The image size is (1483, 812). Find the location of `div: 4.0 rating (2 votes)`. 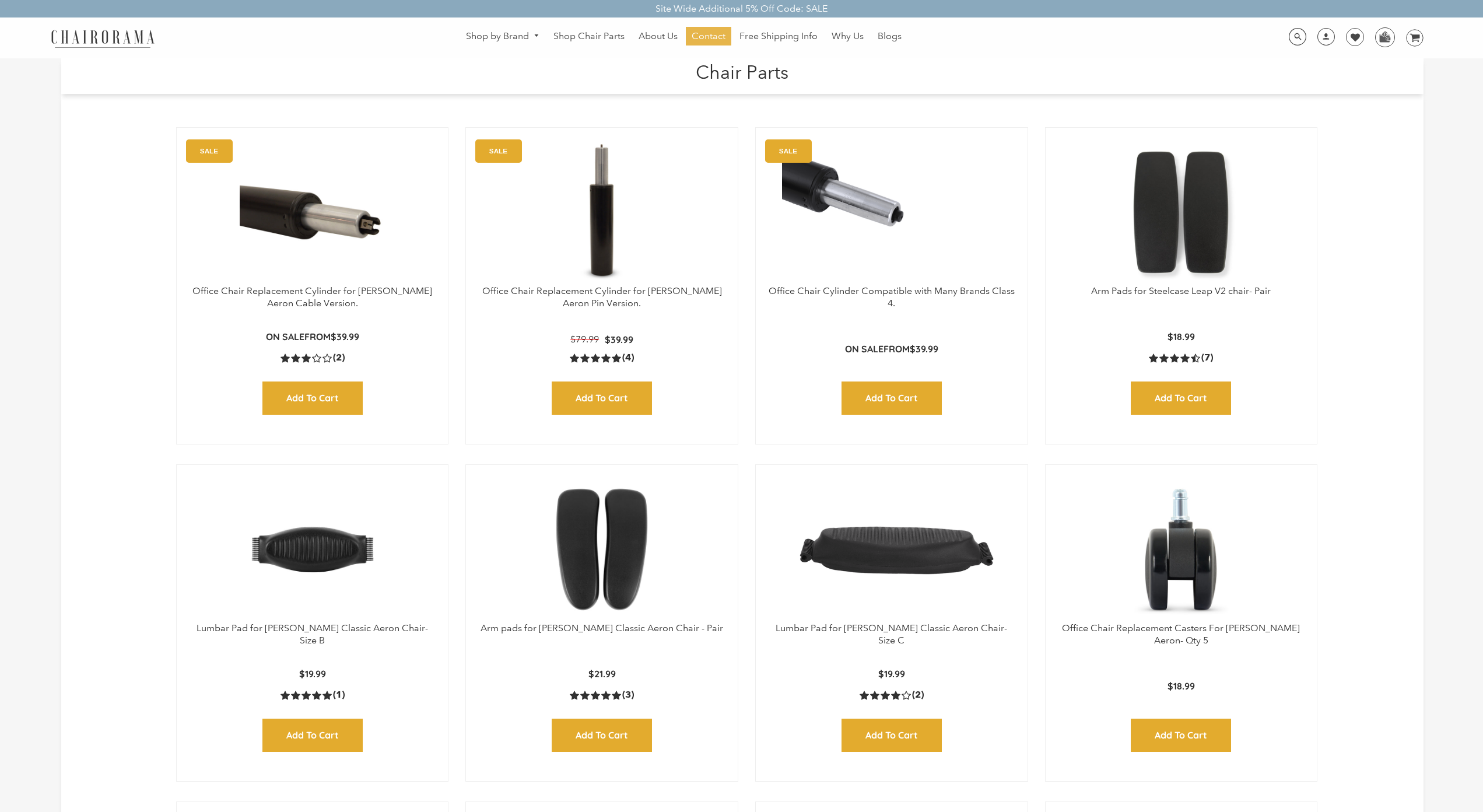

div: 4.0 rating (2 votes) is located at coordinates (892, 695).